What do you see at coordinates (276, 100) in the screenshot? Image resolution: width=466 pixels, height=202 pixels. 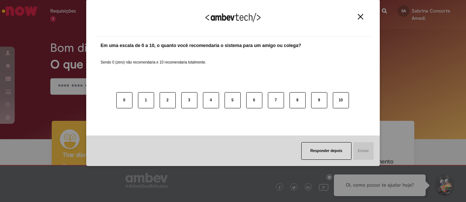 I see `button: 7` at bounding box center [276, 100].